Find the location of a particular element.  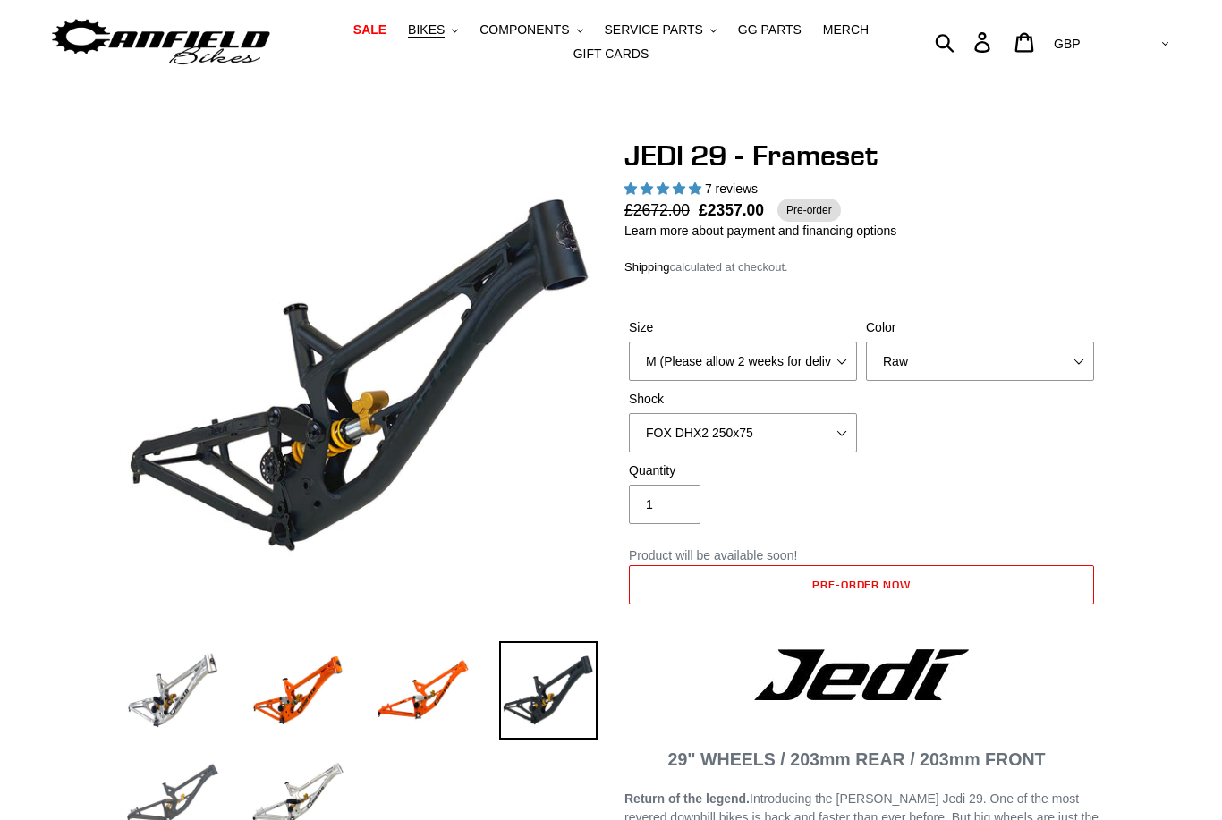

a: Shipping is located at coordinates (647, 267).